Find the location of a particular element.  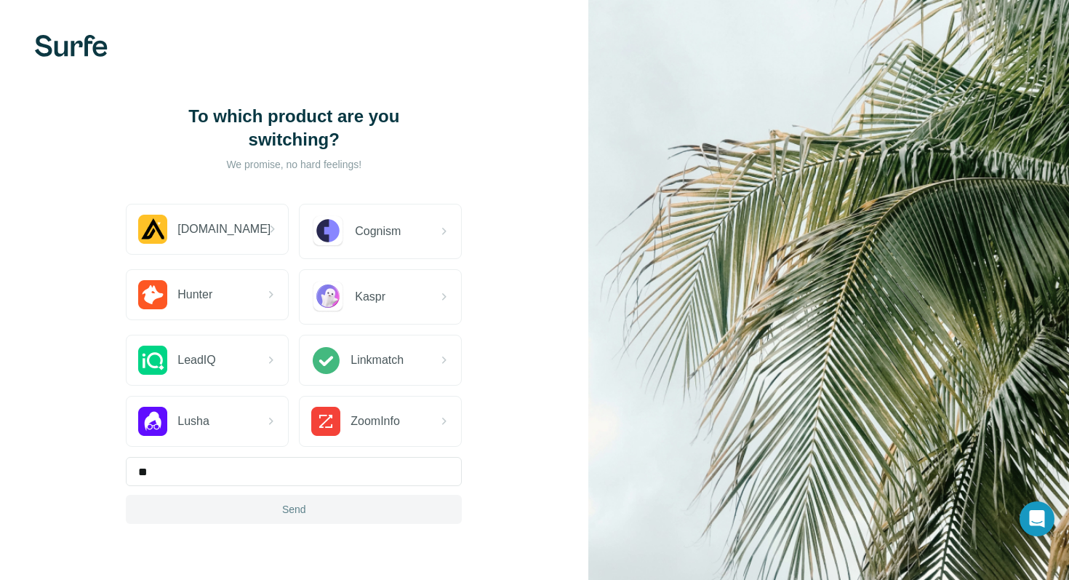

img: Hunter.io Logo is located at coordinates (153, 295).